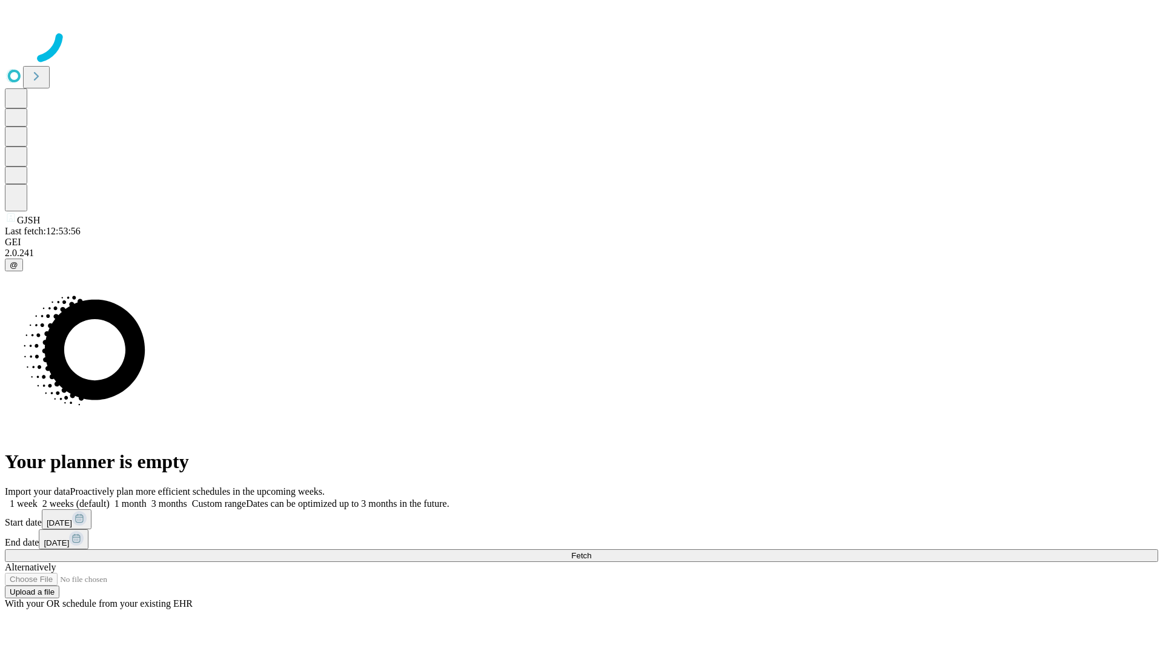 The height and width of the screenshot is (654, 1163). Describe the element at coordinates (24, 504) in the screenshot. I see `span: 1 week` at that location.